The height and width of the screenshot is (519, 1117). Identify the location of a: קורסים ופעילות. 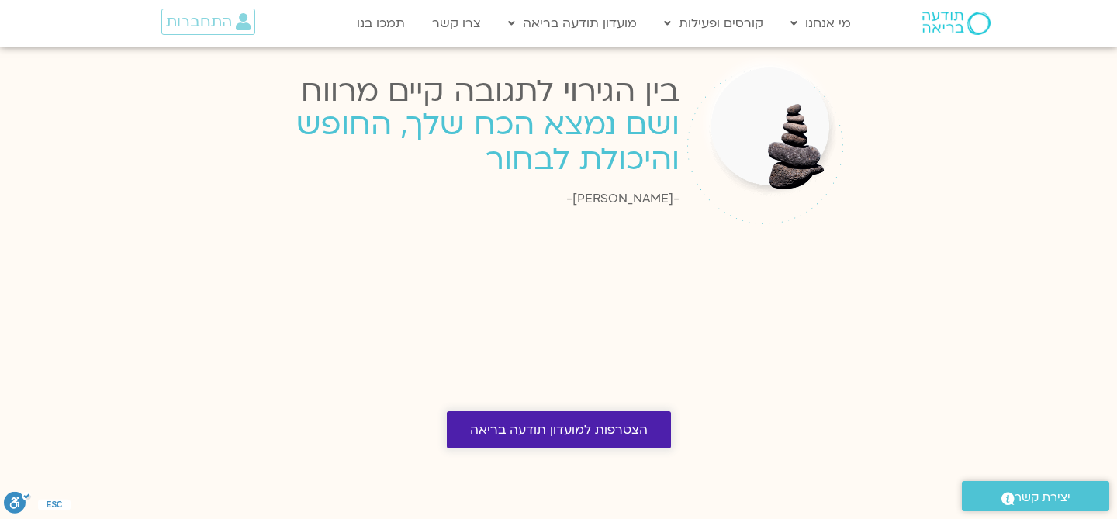
(714, 23).